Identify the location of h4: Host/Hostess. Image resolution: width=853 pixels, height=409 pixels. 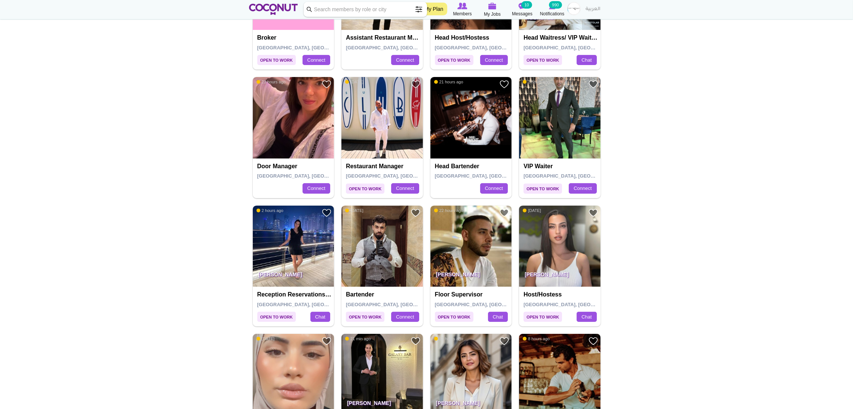
(560, 295).